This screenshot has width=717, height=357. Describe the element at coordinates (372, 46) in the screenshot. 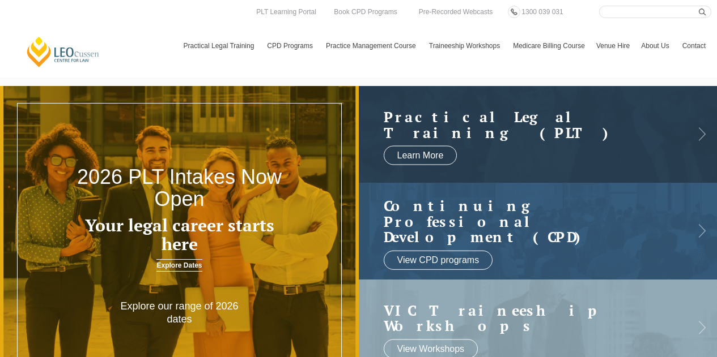

I see `a: Practice Management Course` at that location.